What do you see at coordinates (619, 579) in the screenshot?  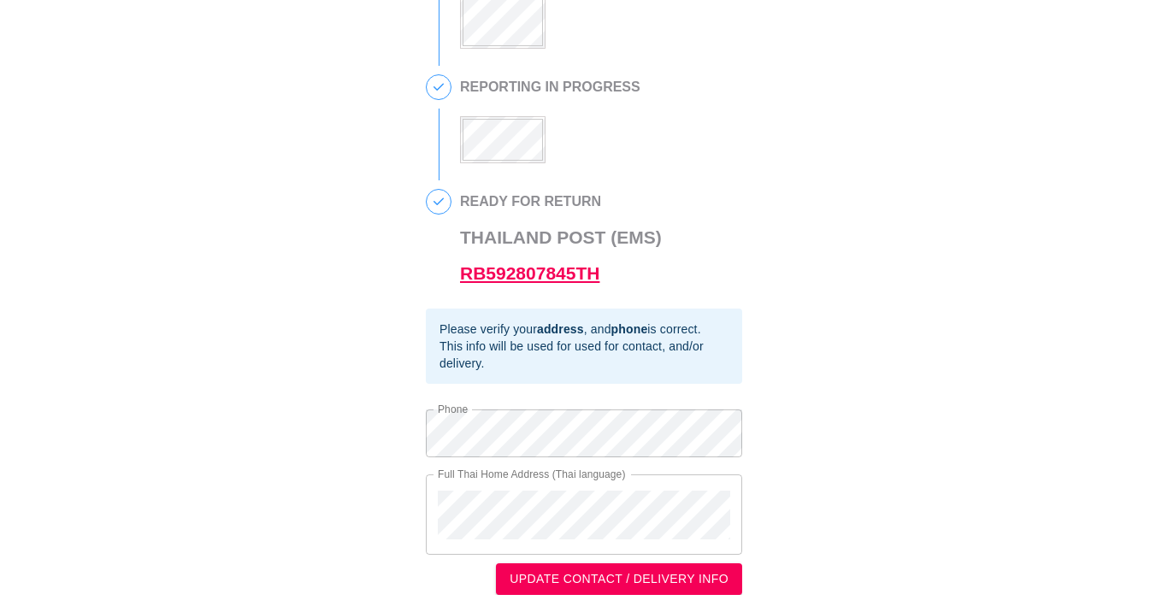 I see `span: UPDATE CONTACT / DELIVERY INFO` at bounding box center [619, 579].